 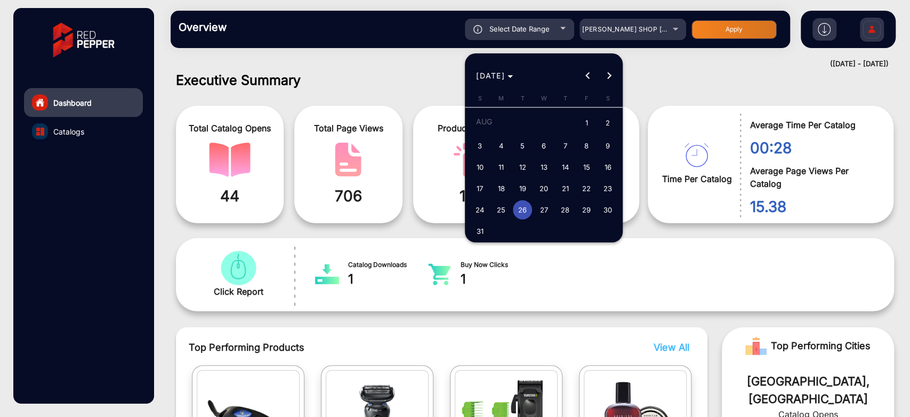 I want to click on button: August 30, 2025, so click(x=608, y=210).